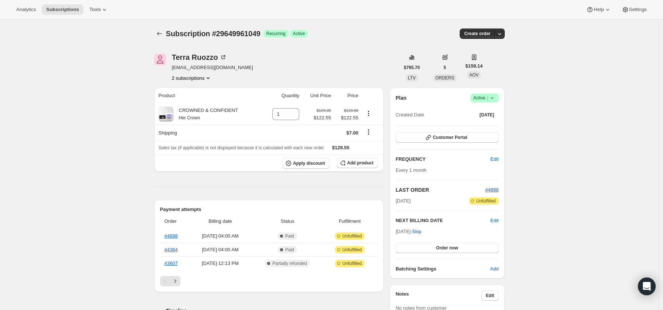 The width and height of the screenshot is (663, 310). I want to click on span: Add, so click(494, 269).